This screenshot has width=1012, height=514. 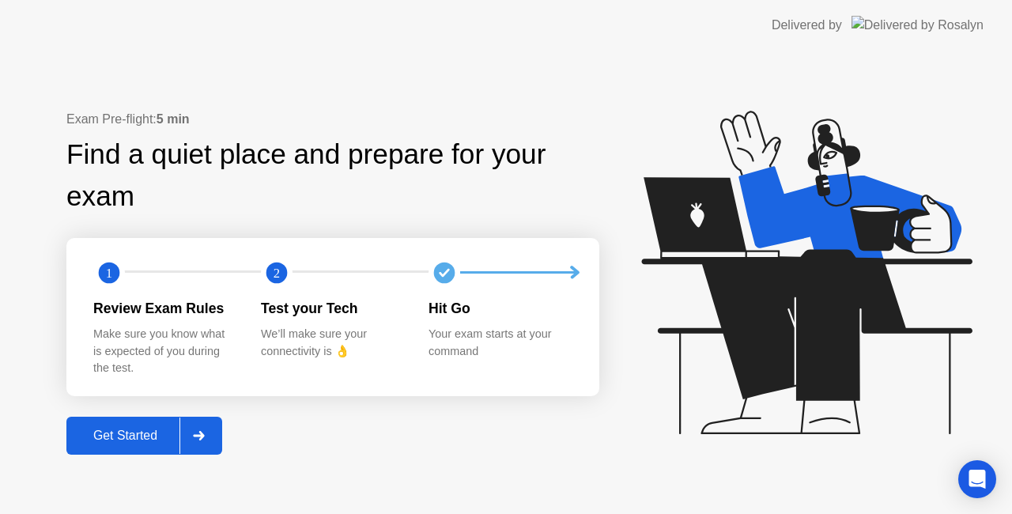 What do you see at coordinates (917, 25) in the screenshot?
I see `img: Delivered by Rosalyn` at bounding box center [917, 25].